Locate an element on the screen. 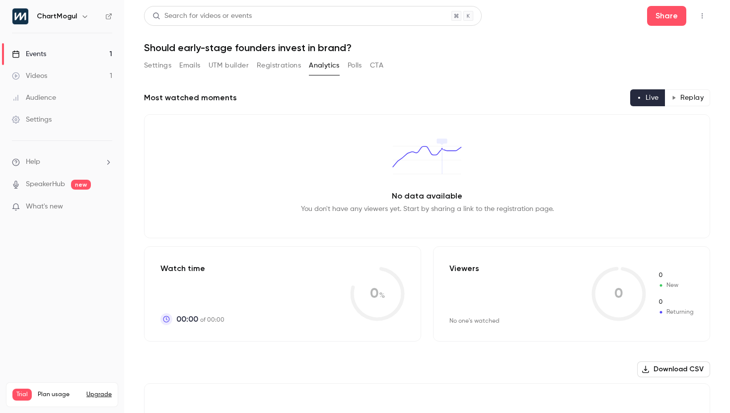 The height and width of the screenshot is (413, 730). span: 00:00 is located at coordinates (187, 319).